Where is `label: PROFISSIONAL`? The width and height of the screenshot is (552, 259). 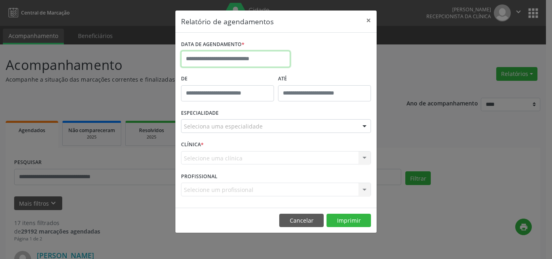 label: PROFISSIONAL is located at coordinates (199, 176).